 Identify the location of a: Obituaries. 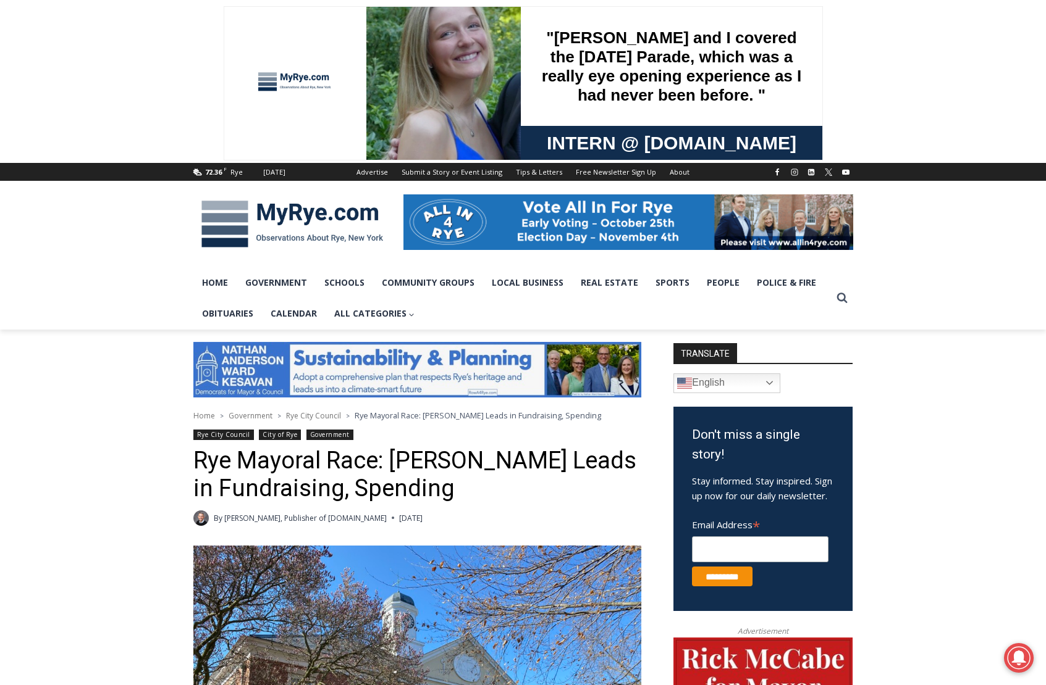
(227, 314).